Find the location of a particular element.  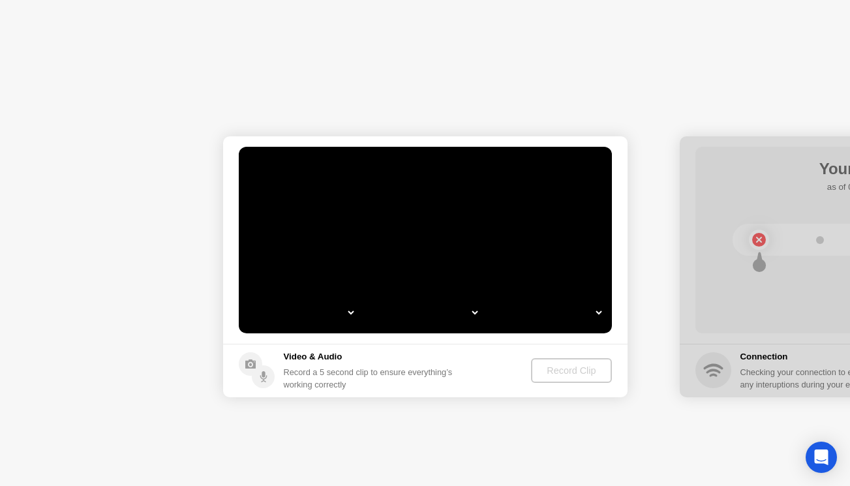

div: Record a 5 second clip to ensure everything’s working correctly is located at coordinates (371, 378).